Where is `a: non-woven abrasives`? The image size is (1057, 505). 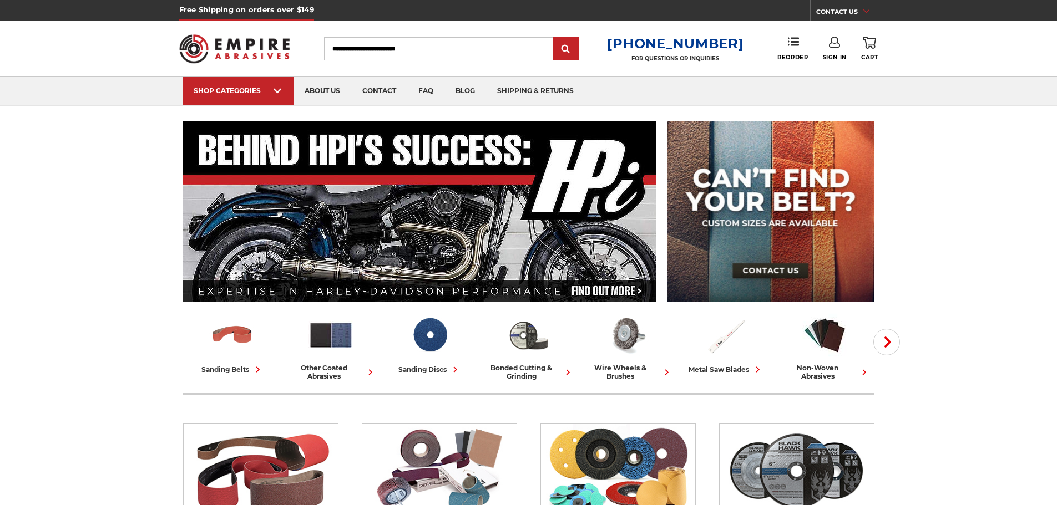 a: non-woven abrasives is located at coordinates (825, 346).